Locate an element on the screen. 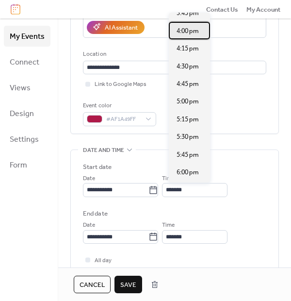 This screenshot has width=291, height=301. span: 4:00 pm is located at coordinates (188, 31).